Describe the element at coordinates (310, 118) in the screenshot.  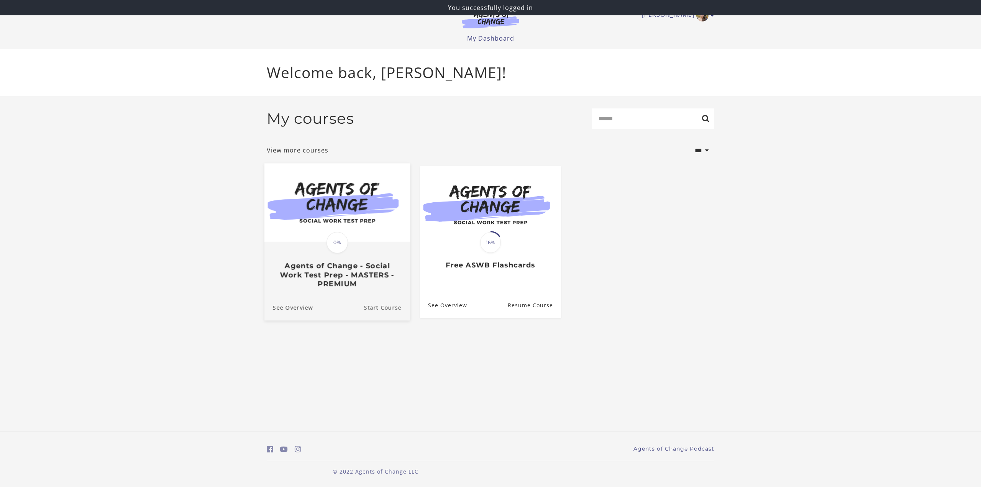
I see `h2: My courses` at that location.